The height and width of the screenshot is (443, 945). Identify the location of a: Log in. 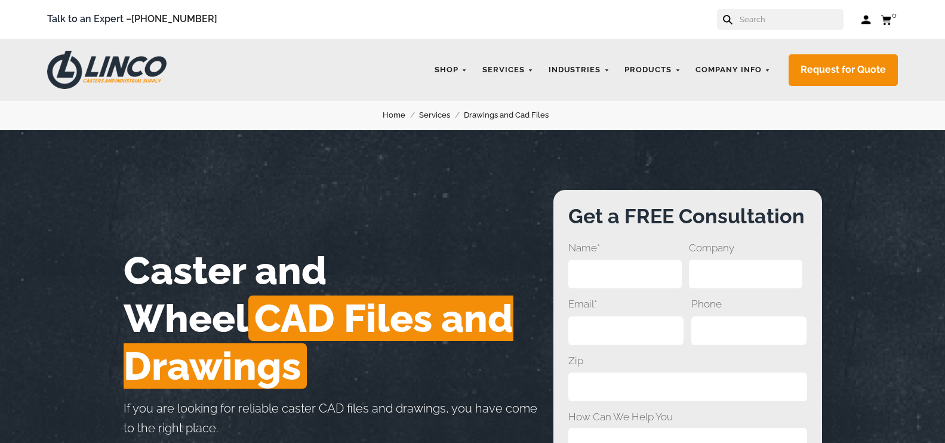
(866, 20).